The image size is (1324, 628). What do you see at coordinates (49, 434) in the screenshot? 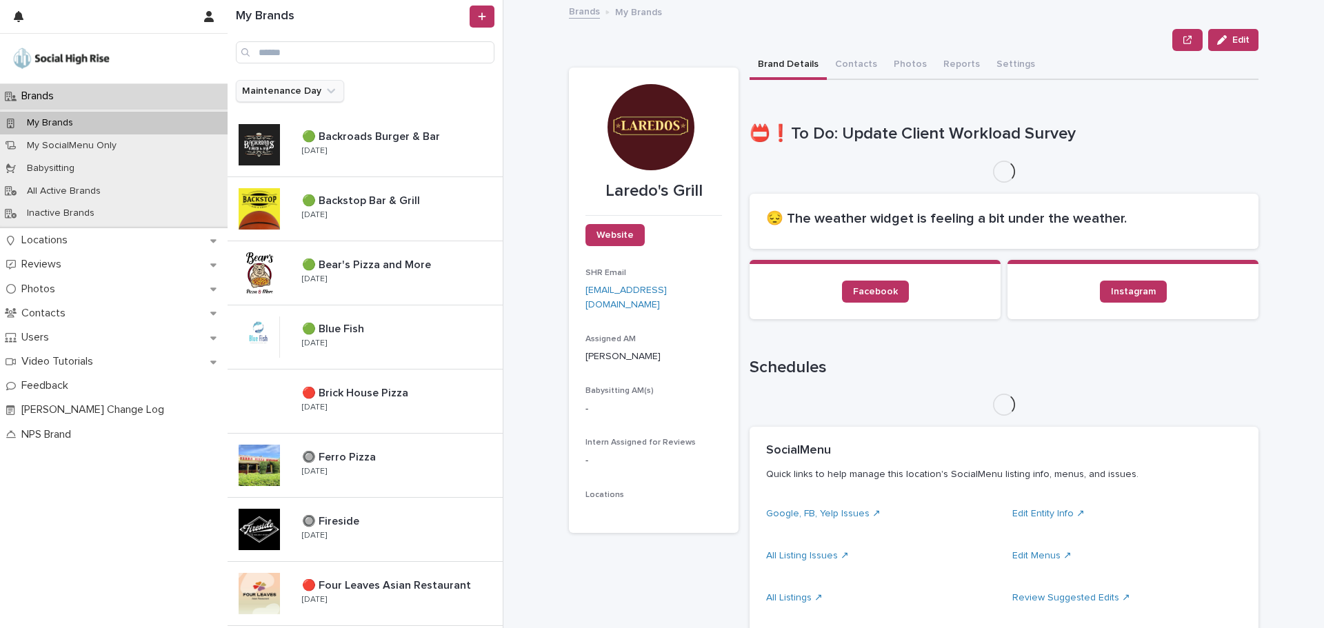
I see `p: NPS Brand` at bounding box center [49, 434].